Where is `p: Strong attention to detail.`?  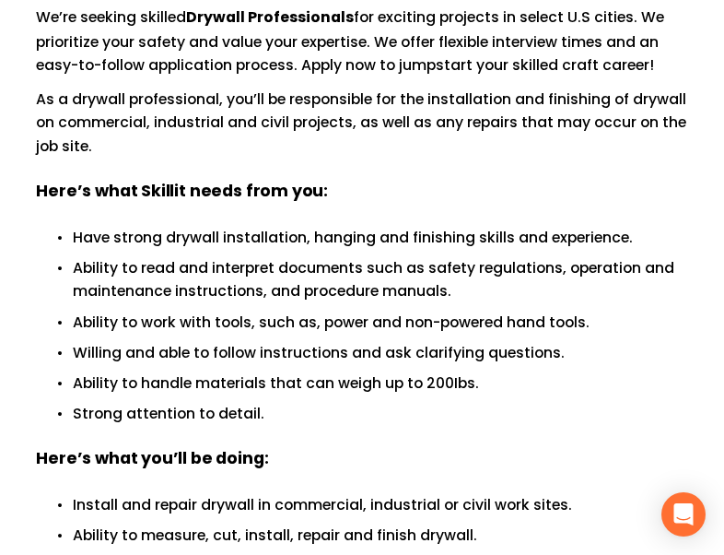
p: Strong attention to detail. is located at coordinates (380, 413).